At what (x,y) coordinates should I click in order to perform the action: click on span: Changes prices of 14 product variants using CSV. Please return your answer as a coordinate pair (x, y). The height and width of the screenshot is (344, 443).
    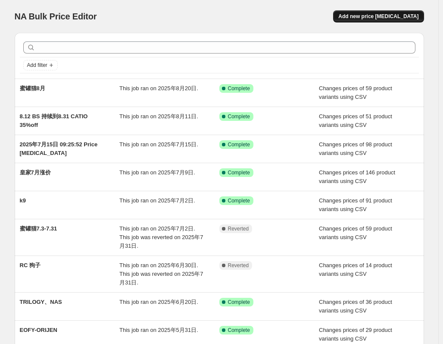
    Looking at the image, I should click on (356, 269).